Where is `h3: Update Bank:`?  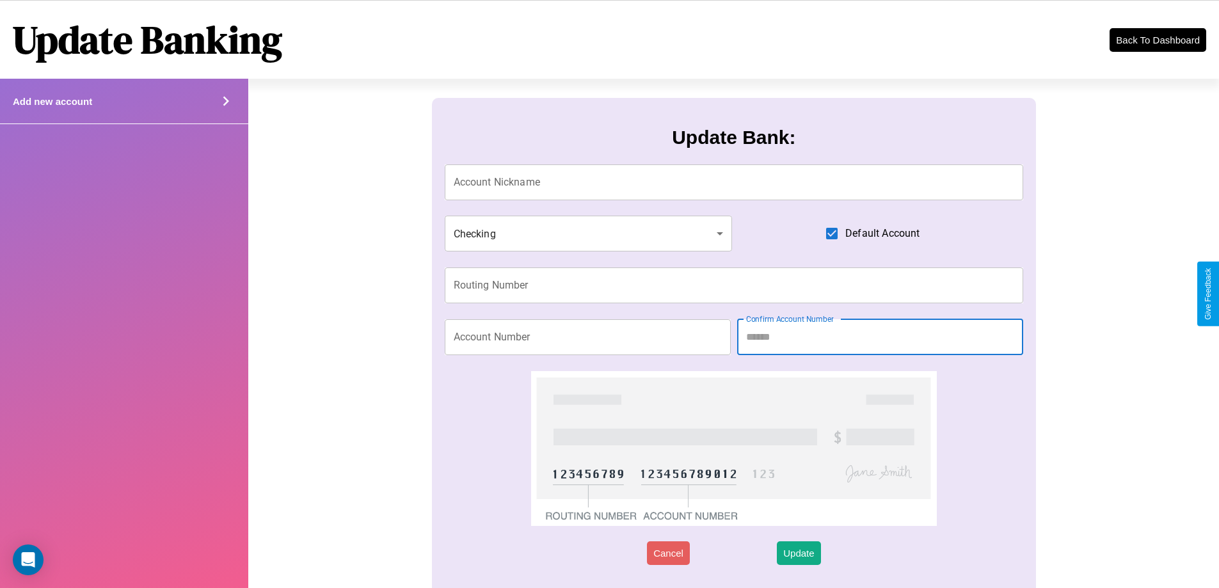
h3: Update Bank: is located at coordinates (733, 138).